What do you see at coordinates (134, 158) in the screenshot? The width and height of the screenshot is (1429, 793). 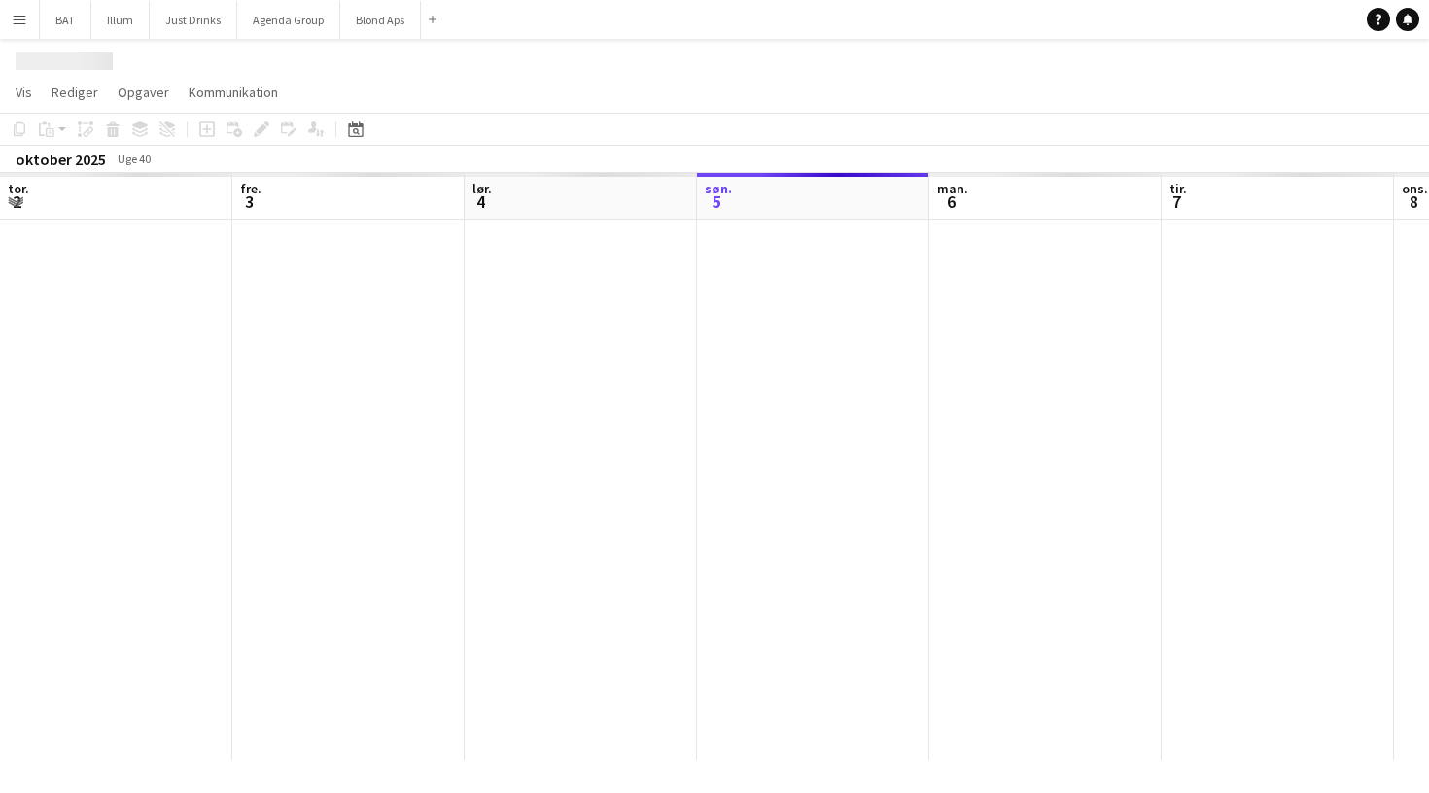 I see `span: Uge 40` at bounding box center [134, 158].